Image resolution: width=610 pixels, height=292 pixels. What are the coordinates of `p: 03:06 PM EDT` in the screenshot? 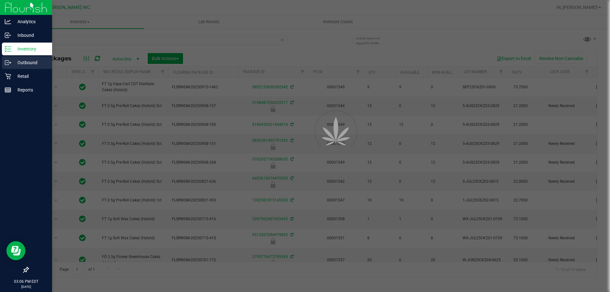 It's located at (26, 281).